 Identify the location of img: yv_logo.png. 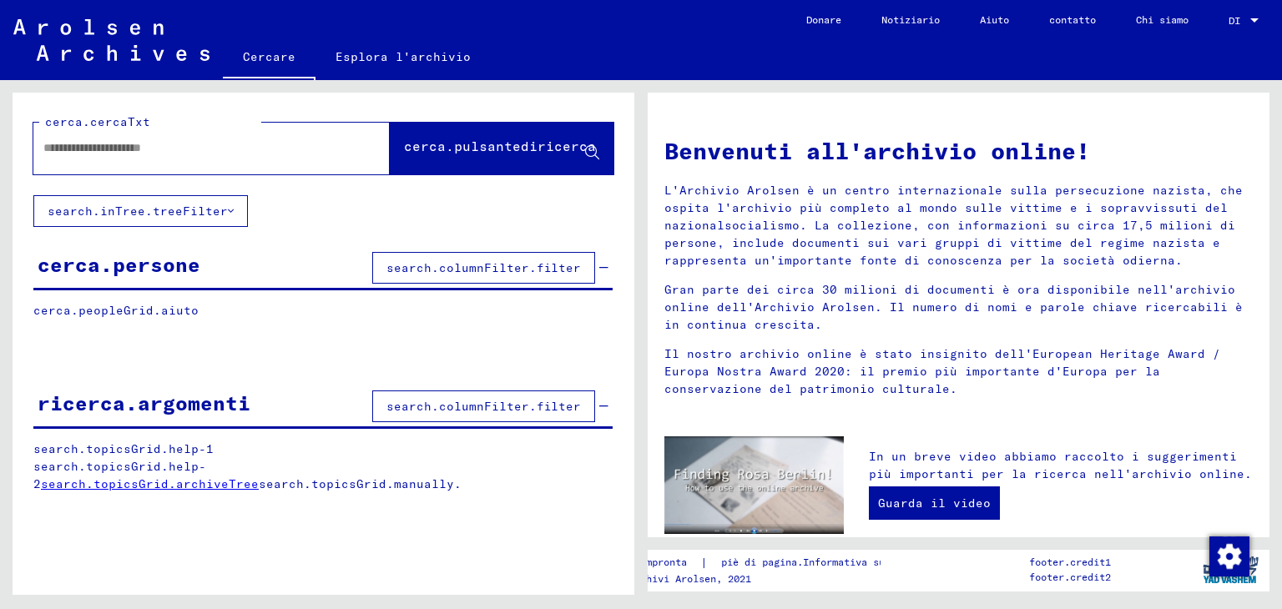
(1230, 570).